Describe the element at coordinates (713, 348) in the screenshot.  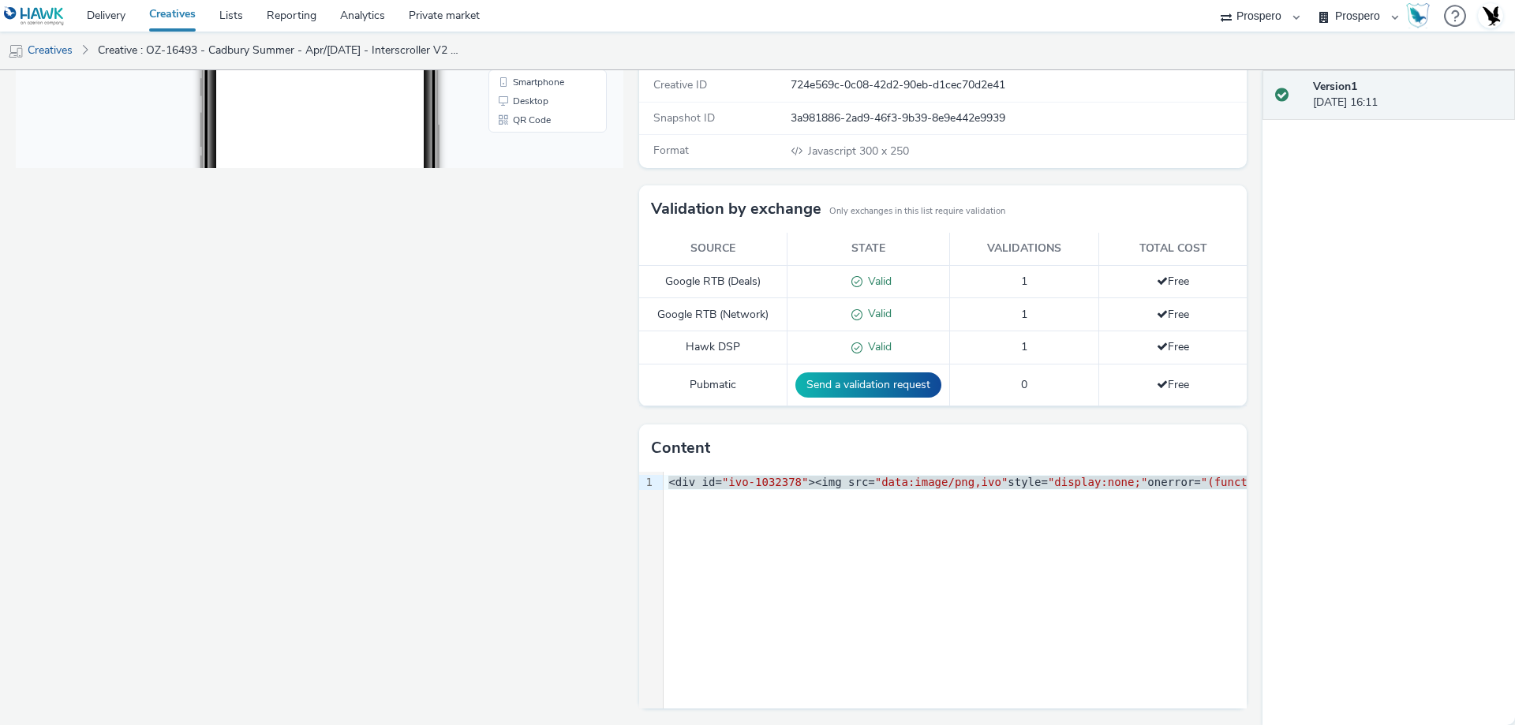
I see `td: Hawk DSP` at that location.